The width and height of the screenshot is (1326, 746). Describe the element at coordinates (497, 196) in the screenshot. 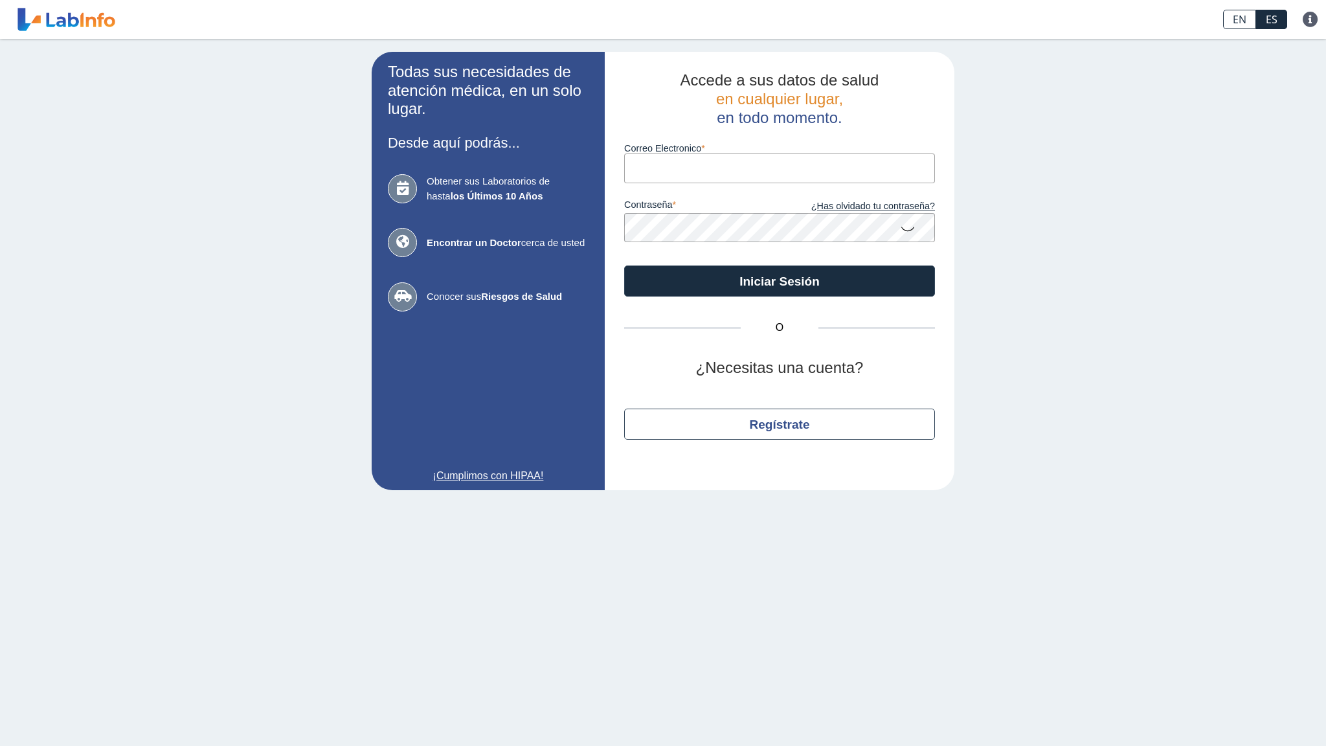

I see `b: los Últimos 10 Años` at that location.